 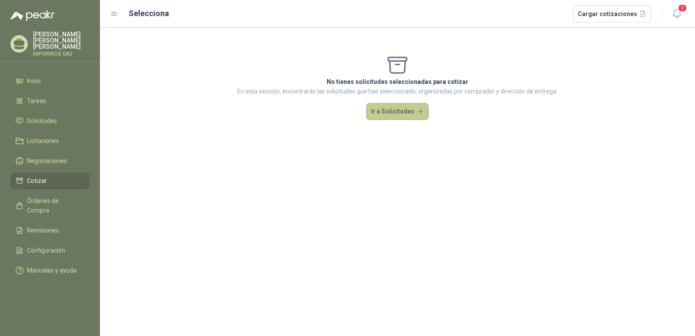 What do you see at coordinates (50, 81) in the screenshot?
I see `a: Inicio` at bounding box center [50, 81].